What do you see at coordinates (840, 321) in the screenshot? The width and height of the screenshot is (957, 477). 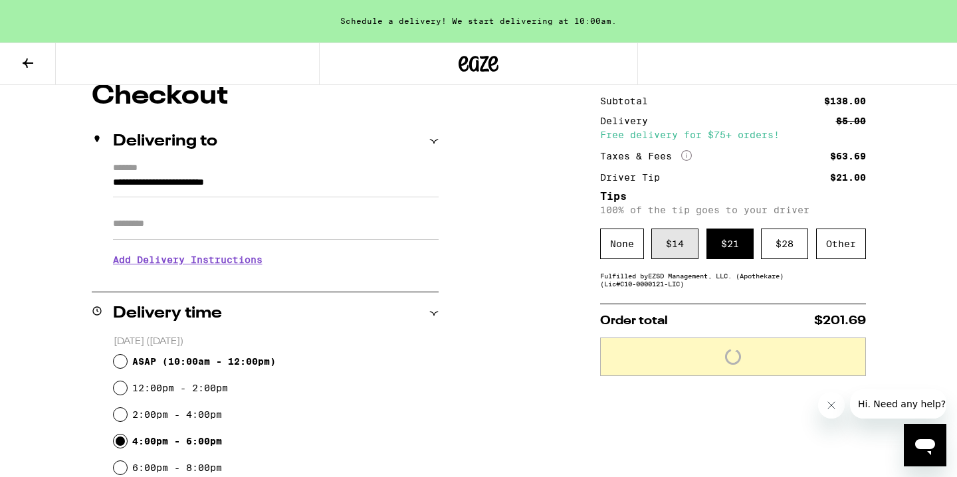 I see `span: $201.69` at bounding box center [840, 321].